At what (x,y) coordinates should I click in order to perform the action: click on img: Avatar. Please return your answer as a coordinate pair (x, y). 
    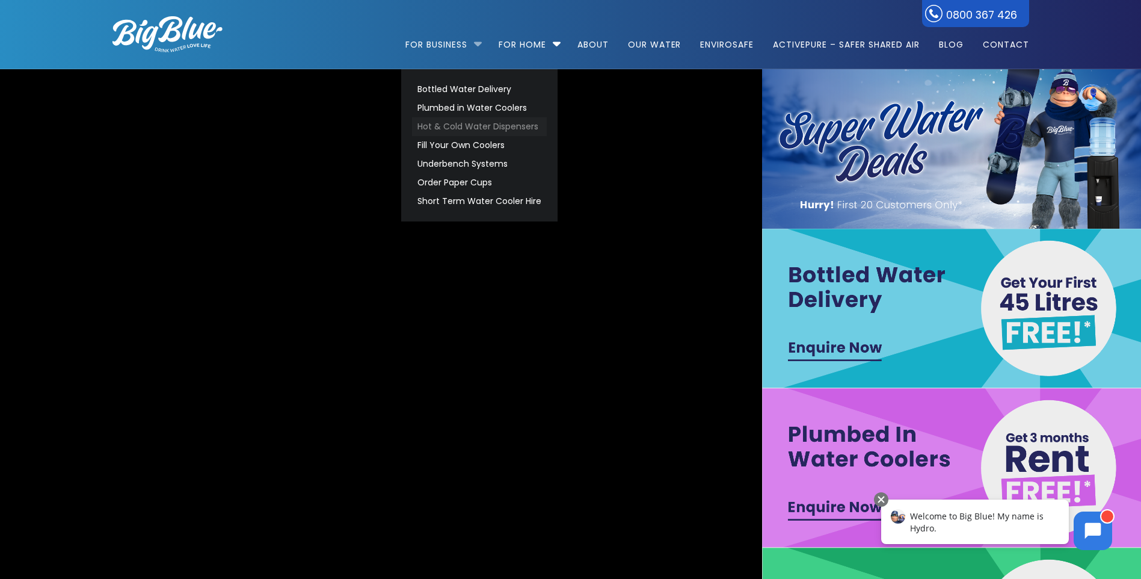
    Looking at the image, I should click on (29, 26).